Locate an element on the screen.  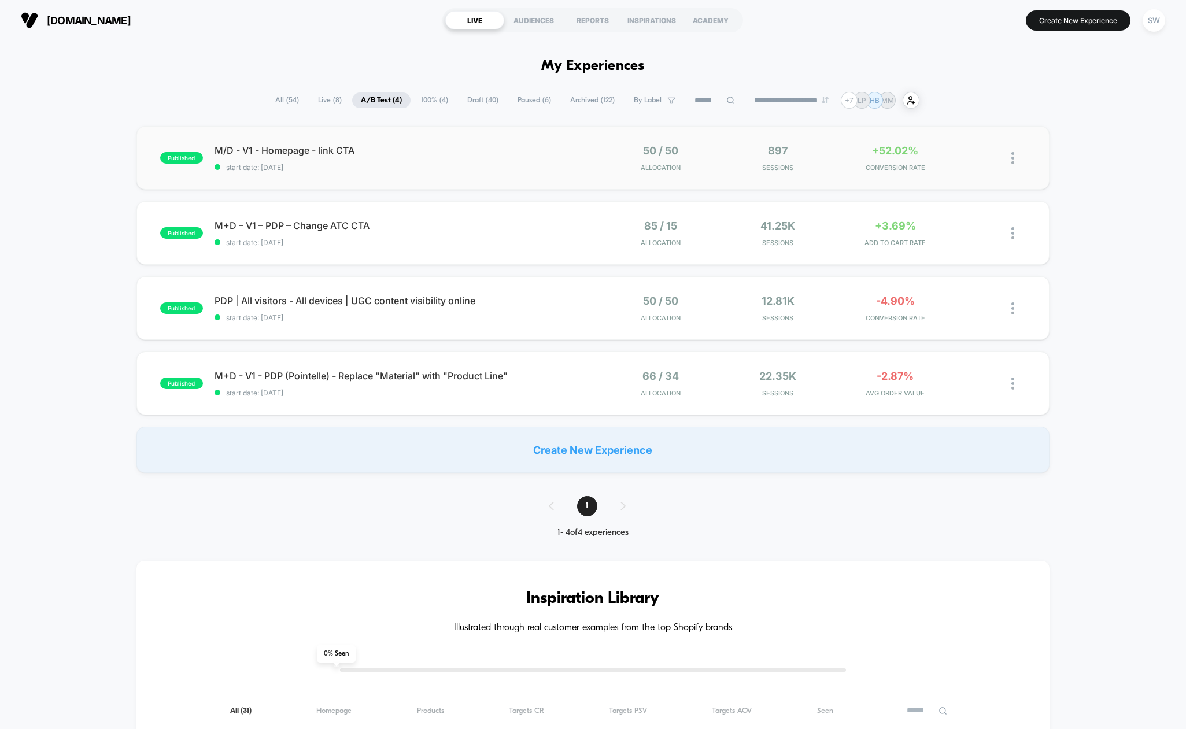
span: M+D – V1 – PDP – Change ATC CTA is located at coordinates (404, 226).